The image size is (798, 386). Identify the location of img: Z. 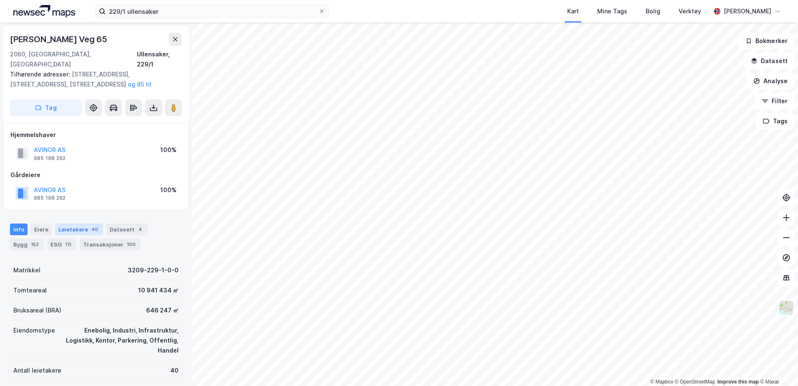
(786, 307).